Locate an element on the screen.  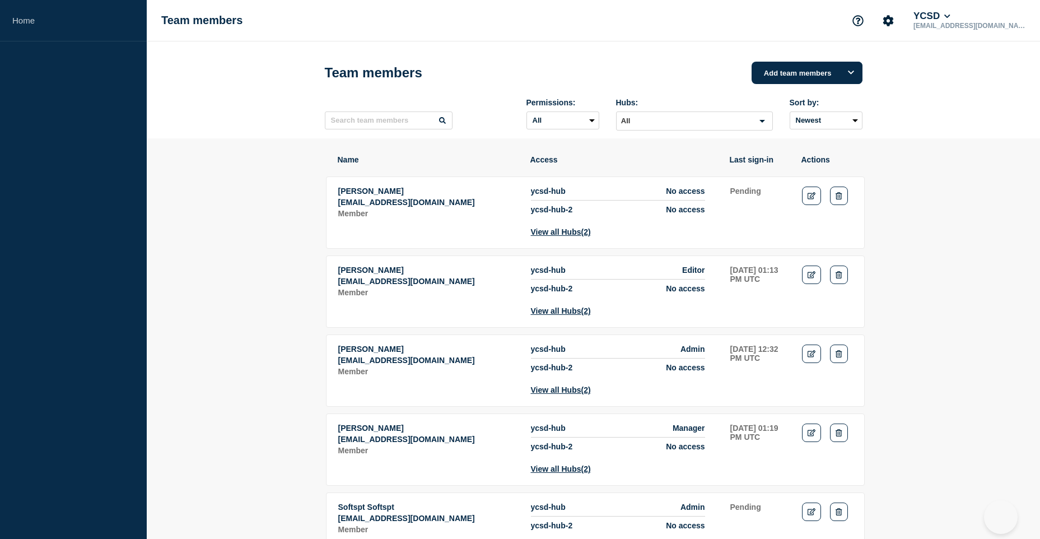
td: Last sign-in: 2025-08-14 01:13 PM UTC is located at coordinates (760, 290).